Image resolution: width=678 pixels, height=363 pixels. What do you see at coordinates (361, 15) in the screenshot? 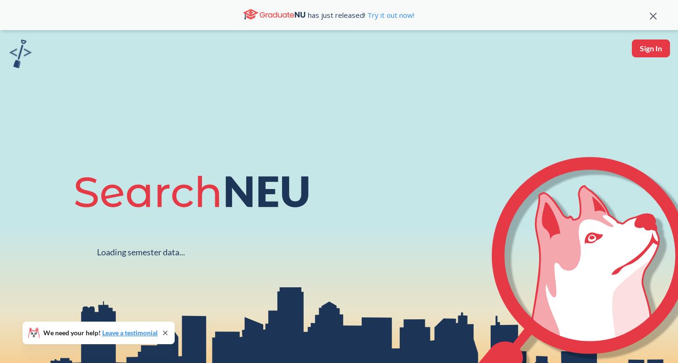
I see `span: has just released!` at bounding box center [361, 15].